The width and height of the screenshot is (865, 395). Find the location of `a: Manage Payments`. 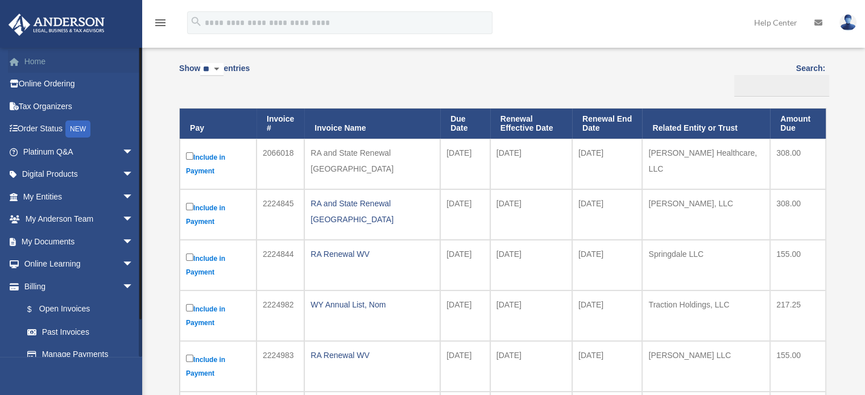

a: Manage Payments is located at coordinates (80, 355).